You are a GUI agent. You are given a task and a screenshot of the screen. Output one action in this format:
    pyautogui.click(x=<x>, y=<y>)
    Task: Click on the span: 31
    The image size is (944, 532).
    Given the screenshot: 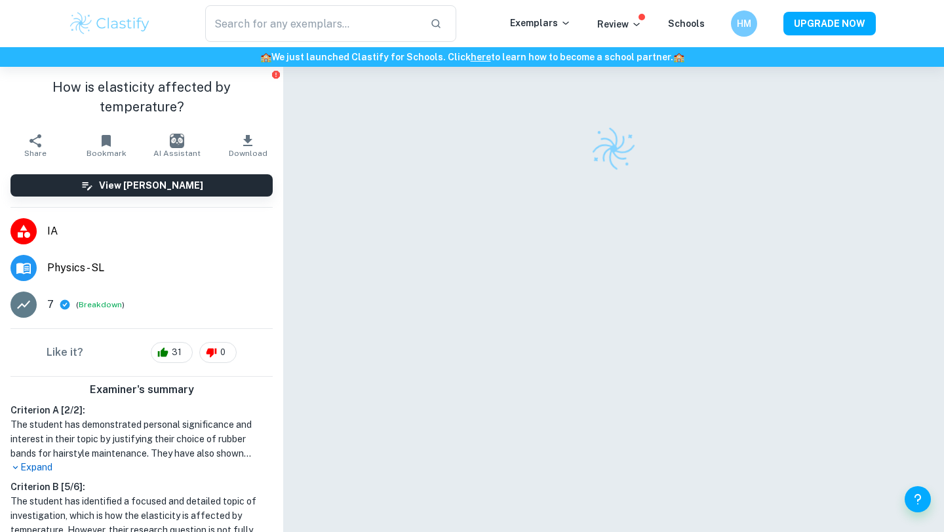 What is the action you would take?
    pyautogui.click(x=176, y=353)
    